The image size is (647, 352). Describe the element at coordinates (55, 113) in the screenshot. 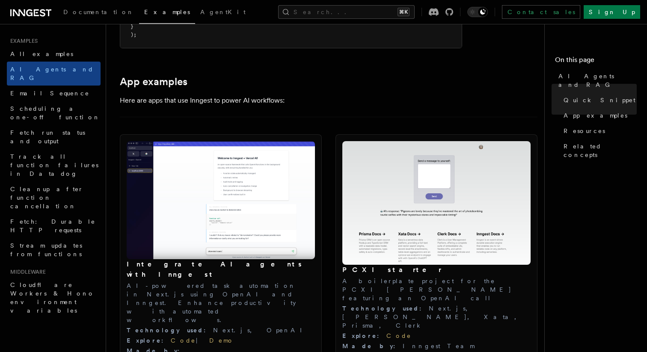

I see `span: Scheduling a one-off function` at that location.